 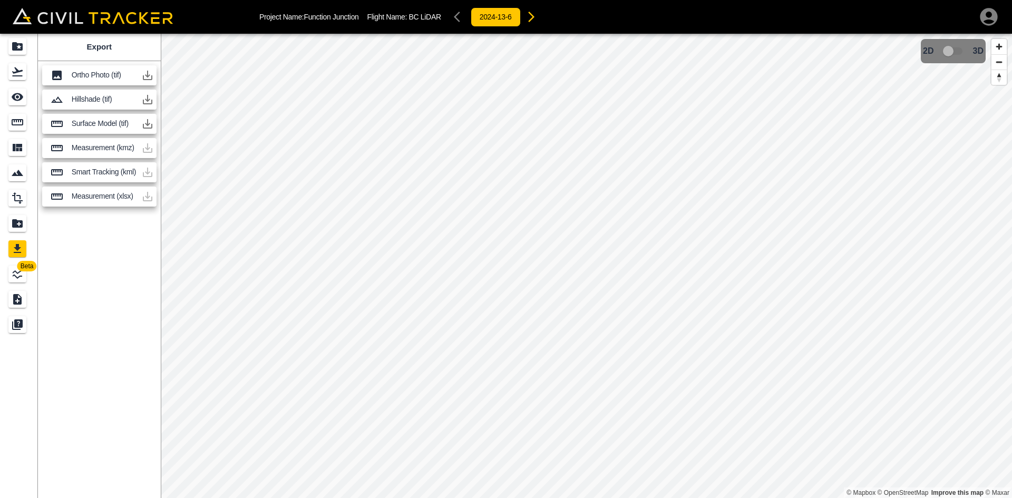 What do you see at coordinates (978, 51) in the screenshot?
I see `span: 3D` at bounding box center [978, 51].